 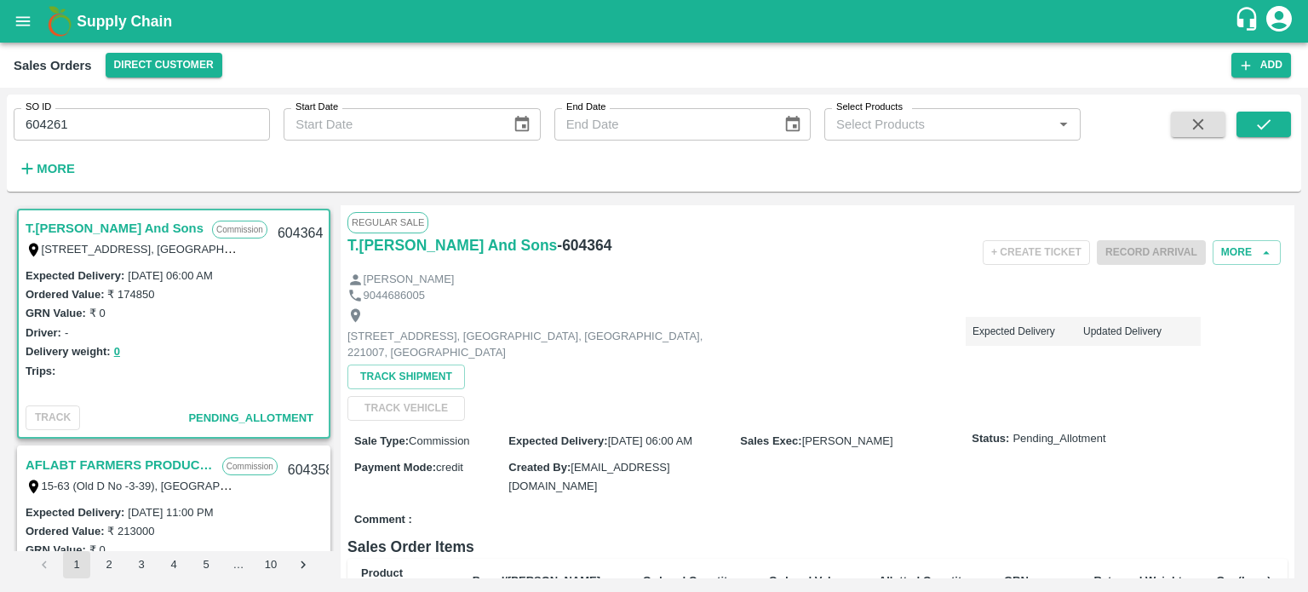 What do you see at coordinates (939, 124) in the screenshot?
I see `input: Select Products` at bounding box center [939, 124].